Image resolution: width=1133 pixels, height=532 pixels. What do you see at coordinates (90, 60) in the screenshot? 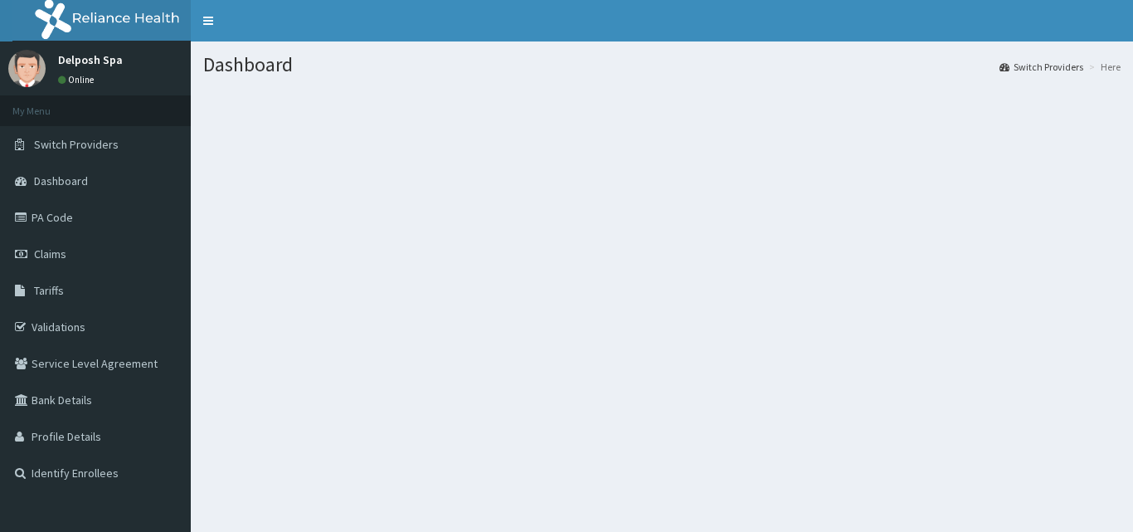
I see `p: Delposh Spa` at bounding box center [90, 60].